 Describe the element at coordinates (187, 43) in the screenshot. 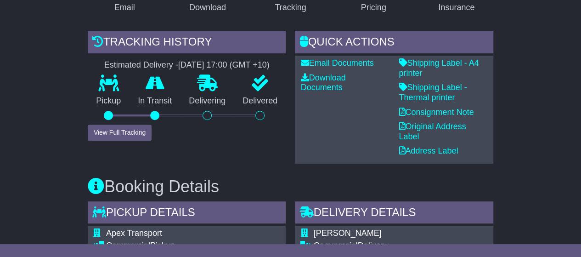

I see `div: Tracking history` at that location.